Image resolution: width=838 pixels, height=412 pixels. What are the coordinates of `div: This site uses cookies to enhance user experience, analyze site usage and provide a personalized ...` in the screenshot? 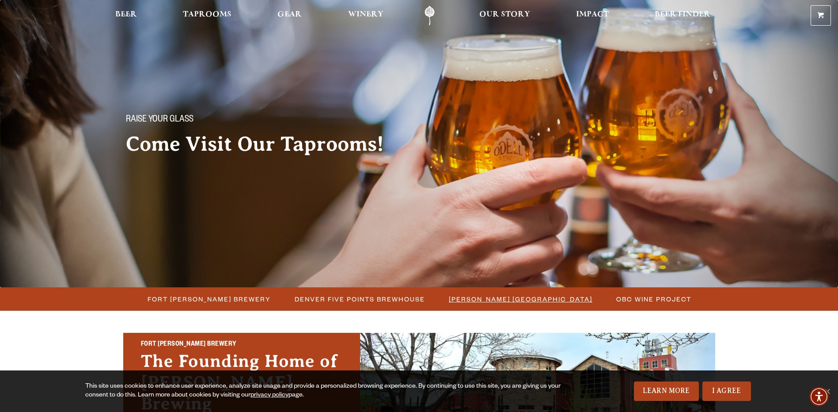 It's located at (323, 391).